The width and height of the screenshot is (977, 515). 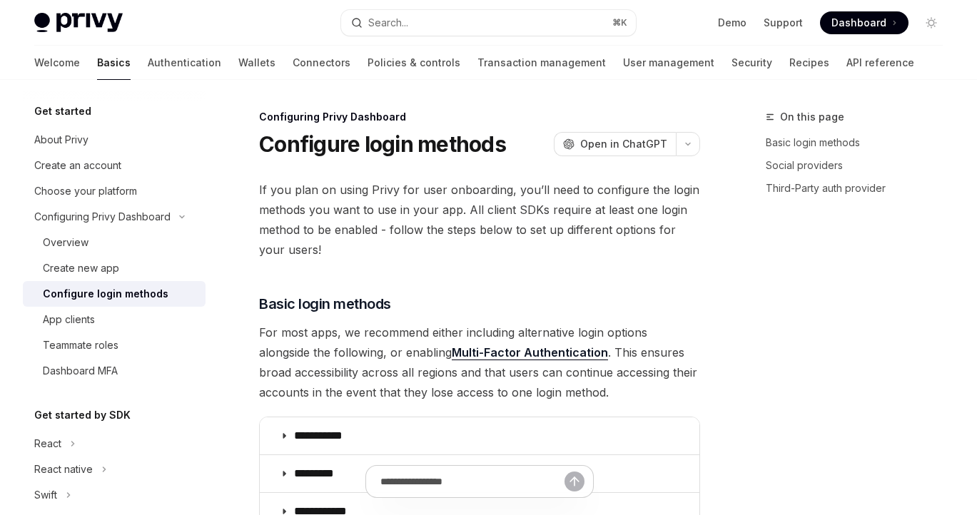 What do you see at coordinates (81, 345) in the screenshot?
I see `div: Teammate roles` at bounding box center [81, 345].